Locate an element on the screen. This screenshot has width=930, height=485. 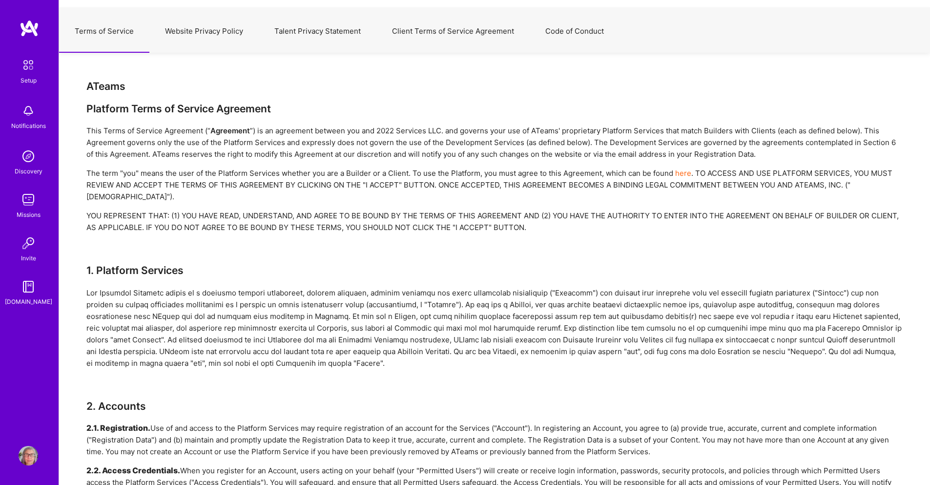
div: Platform Terms of Service Agreement is located at coordinates (494, 108).